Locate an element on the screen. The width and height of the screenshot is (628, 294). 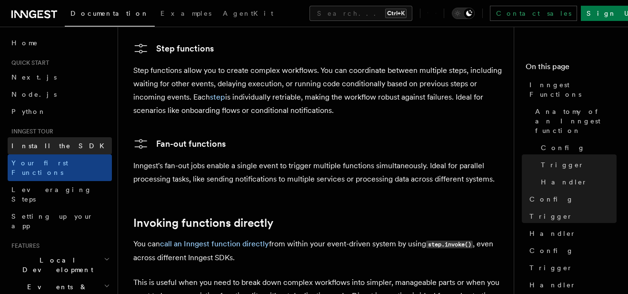
span: Home is located at coordinates (25, 43).